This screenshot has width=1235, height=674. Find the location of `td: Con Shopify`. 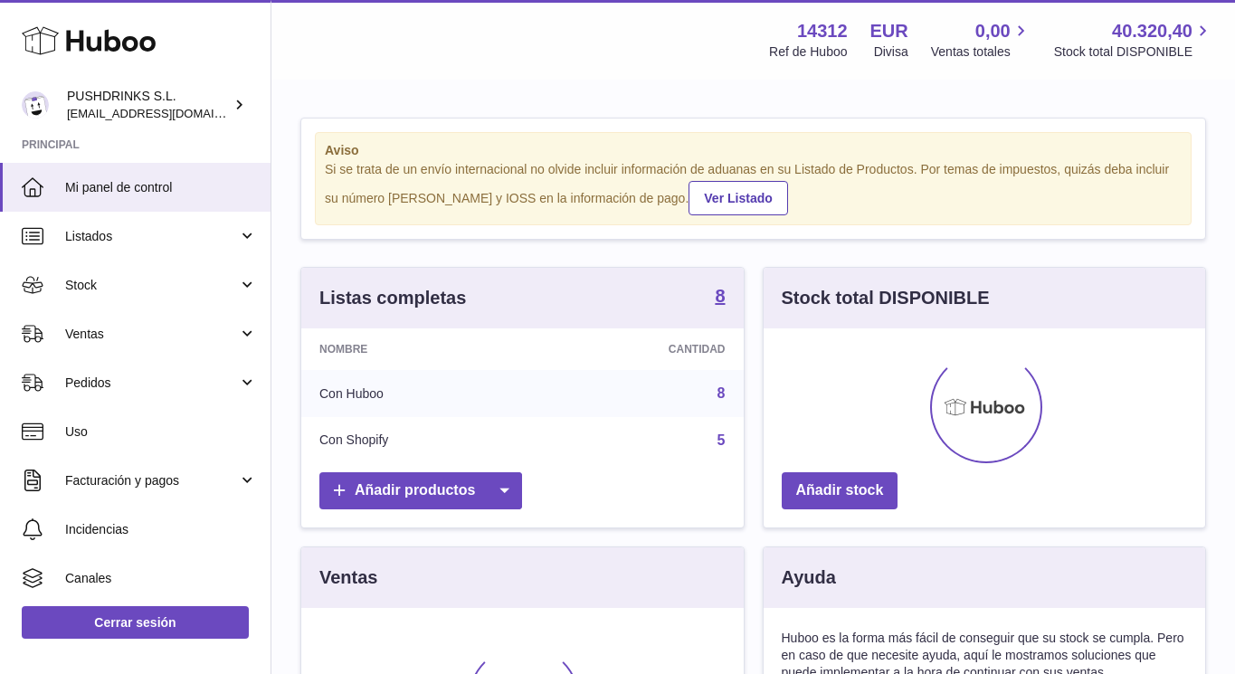

td: Con Shopify is located at coordinates (418, 441).